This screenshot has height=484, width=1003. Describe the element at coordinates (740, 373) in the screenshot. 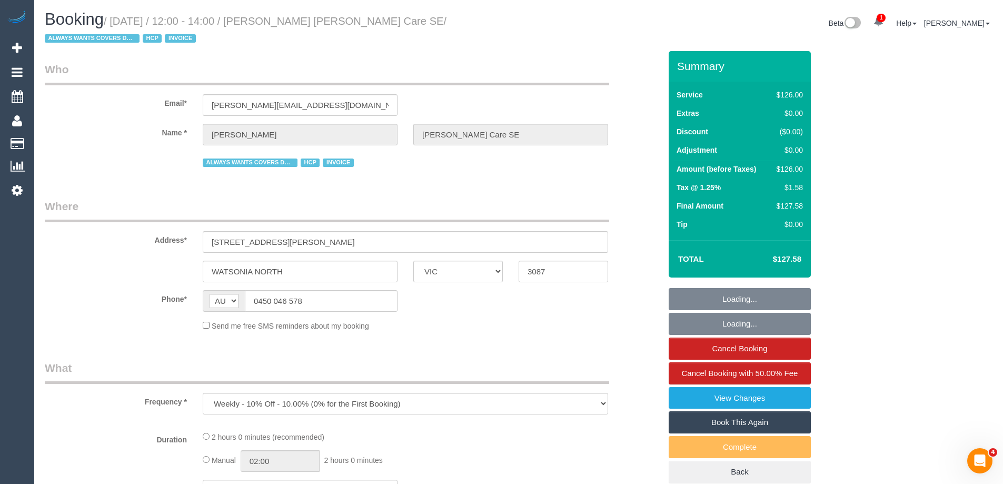

I see `a: Cancel Booking with 50.00% Fee` at that location.